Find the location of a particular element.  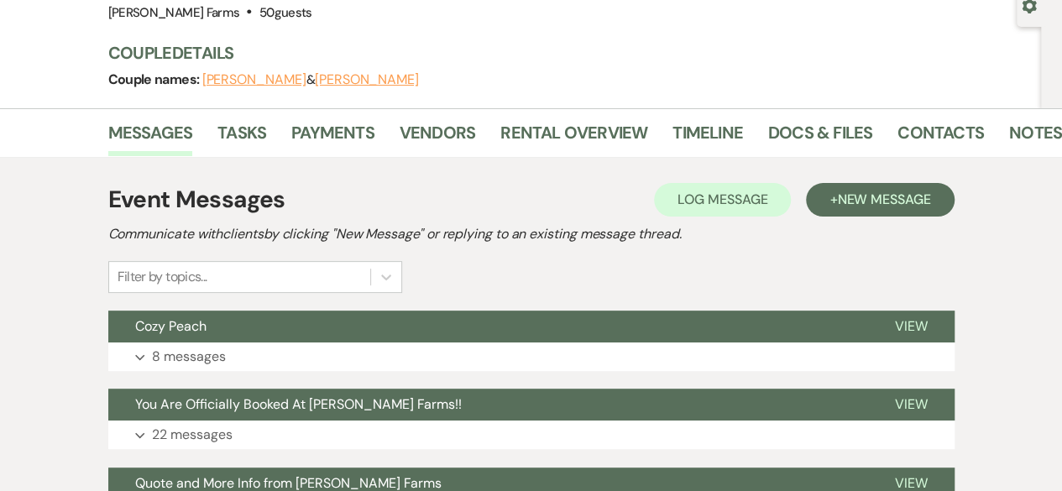

p: 8 messages is located at coordinates (189, 357).